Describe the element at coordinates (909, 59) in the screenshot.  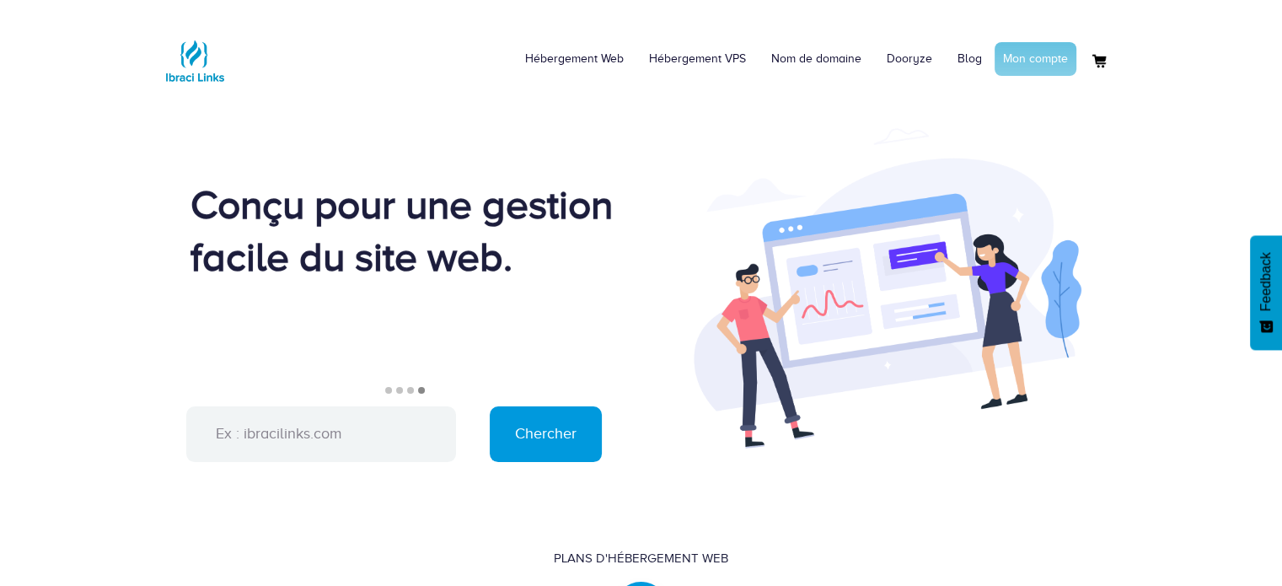
I see `a: Dooryze` at that location.